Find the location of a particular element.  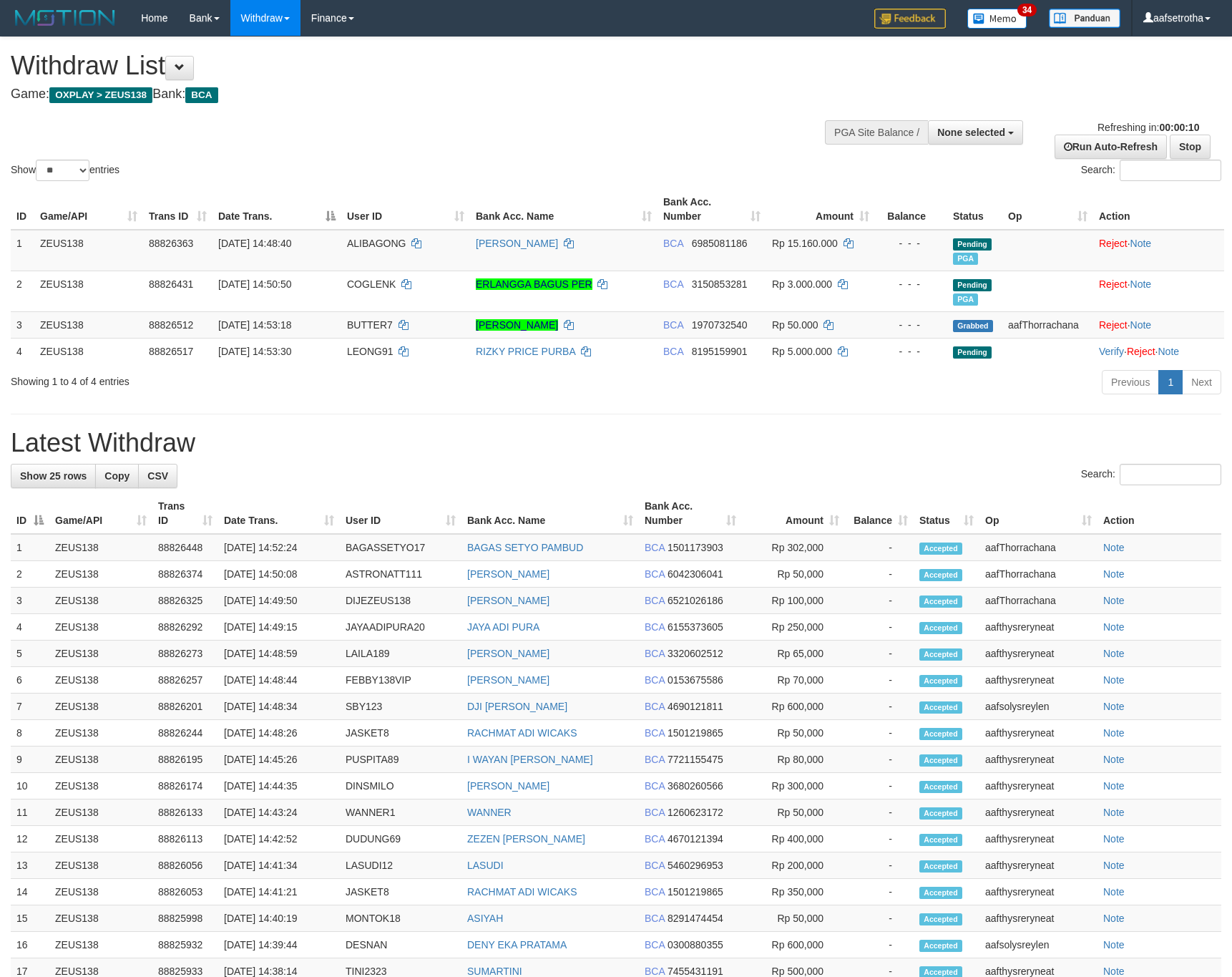

td: 88826374 is located at coordinates (185, 574).